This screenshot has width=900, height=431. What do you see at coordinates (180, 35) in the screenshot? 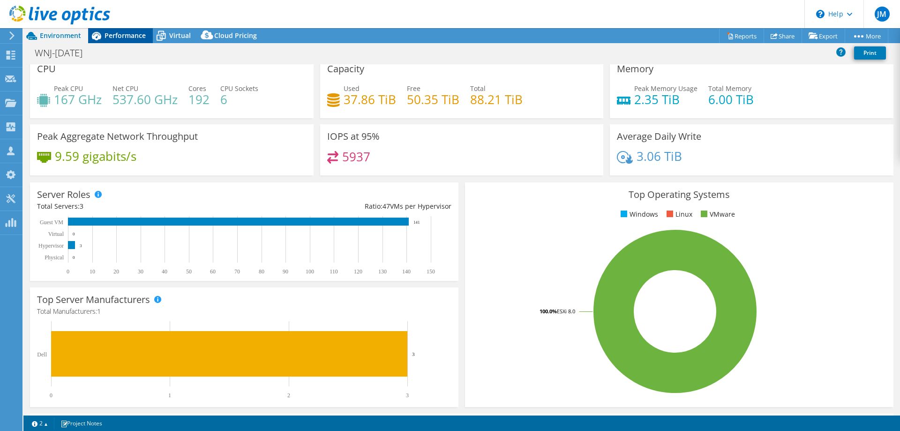
I see `span: Virtual` at bounding box center [180, 35].